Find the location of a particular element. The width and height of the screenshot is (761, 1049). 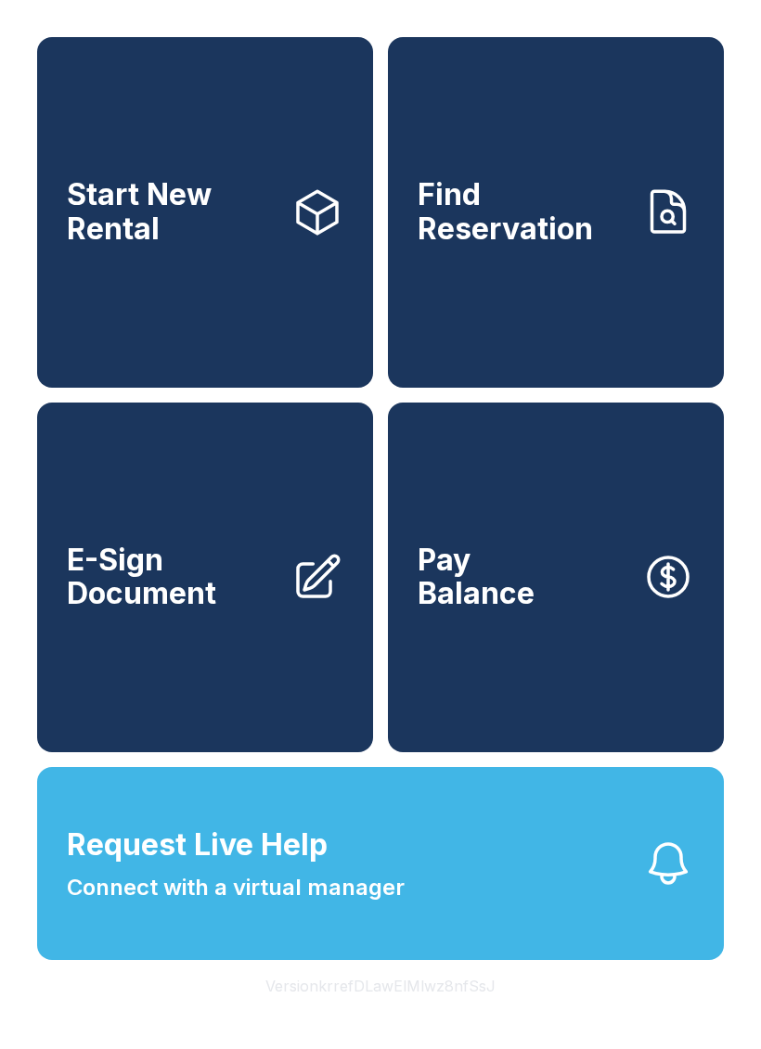

span: Start New Rental is located at coordinates (172, 212).